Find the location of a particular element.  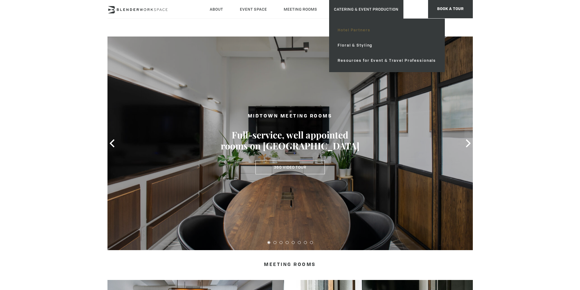

a: Hotel Partners is located at coordinates (387, 30).